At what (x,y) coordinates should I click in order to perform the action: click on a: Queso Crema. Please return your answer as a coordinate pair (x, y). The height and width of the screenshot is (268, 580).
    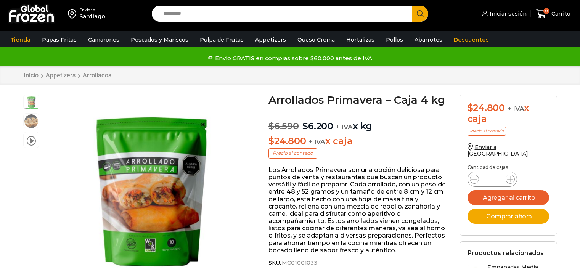
    Looking at the image, I should click on (316, 40).